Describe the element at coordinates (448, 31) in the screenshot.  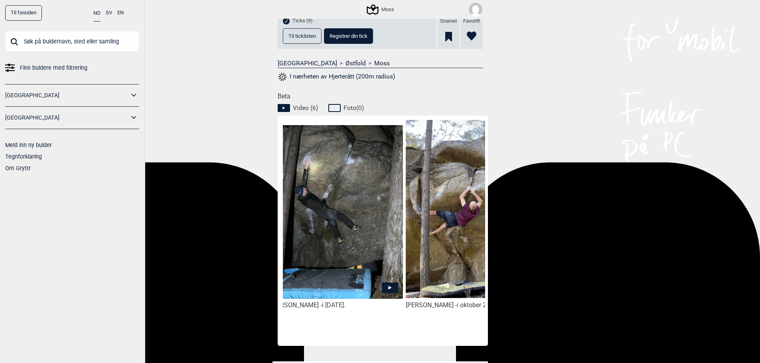
I see `div: Snarvei` at that location.